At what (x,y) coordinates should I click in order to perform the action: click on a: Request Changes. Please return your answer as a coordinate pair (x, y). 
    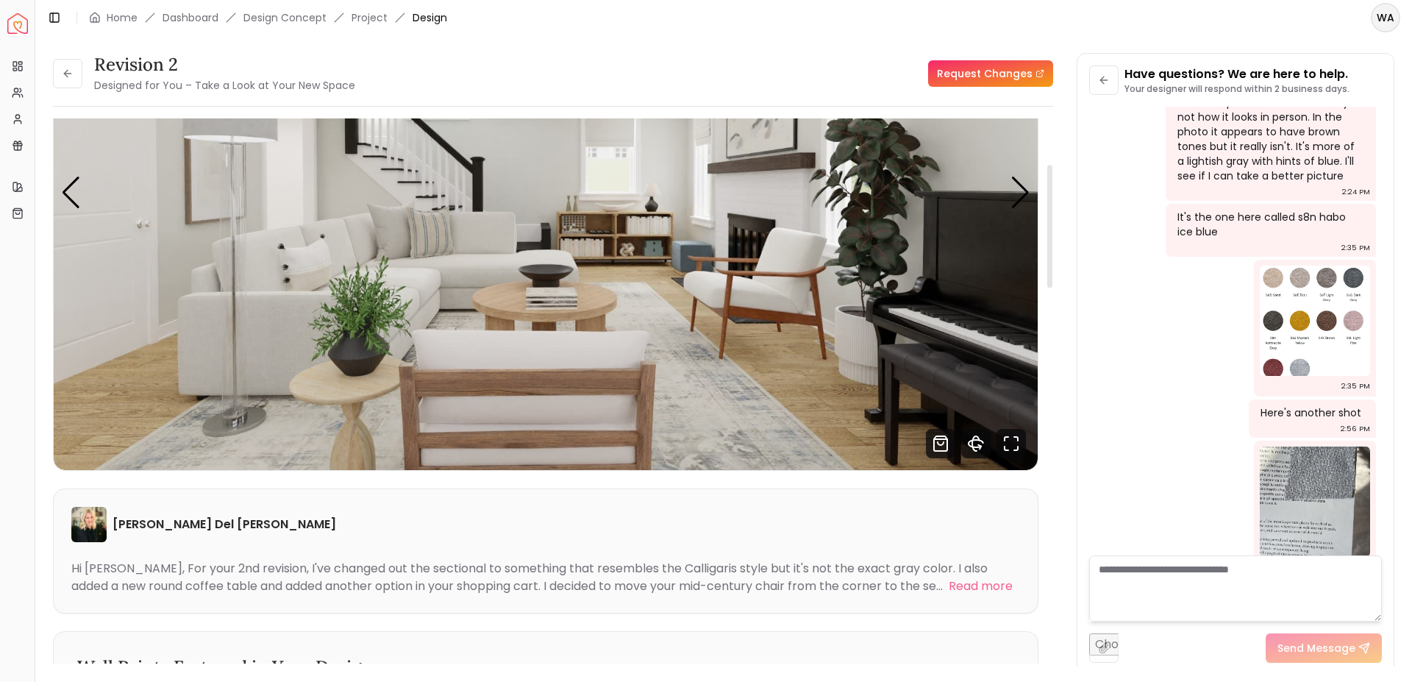
    Looking at the image, I should click on (991, 74).